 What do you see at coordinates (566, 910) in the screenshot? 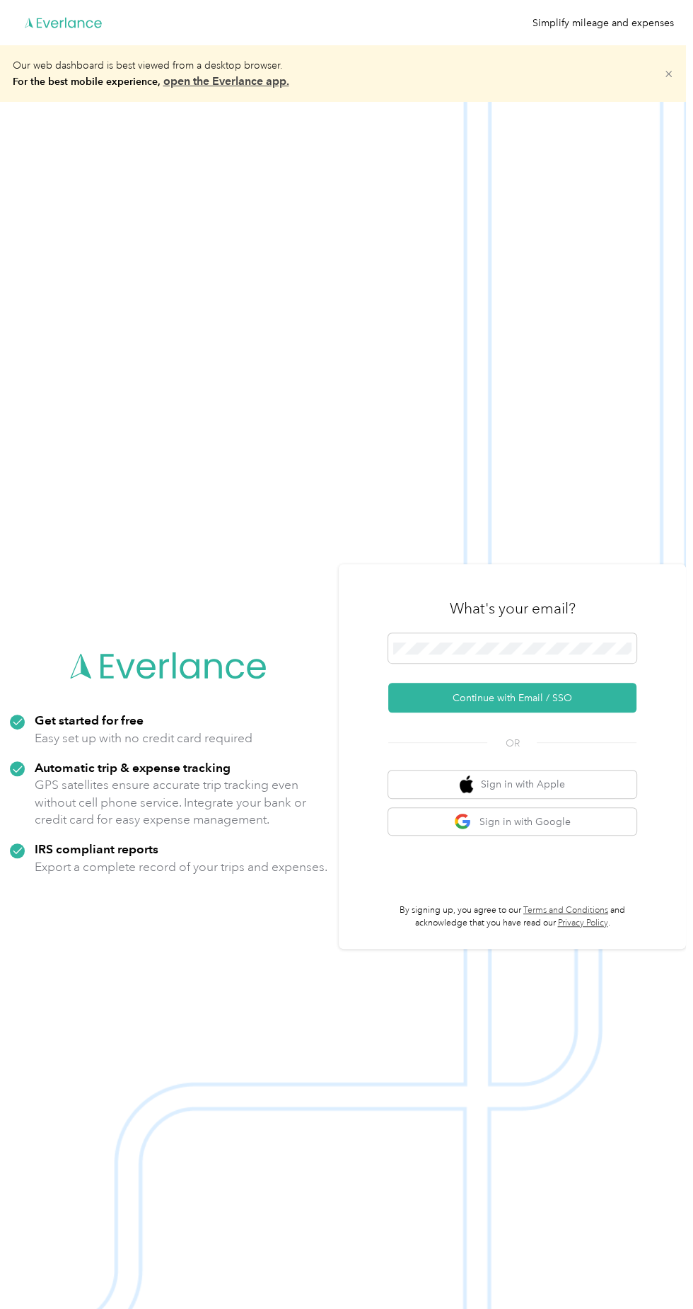
I see `a: Terms and Conditions` at bounding box center [566, 910].